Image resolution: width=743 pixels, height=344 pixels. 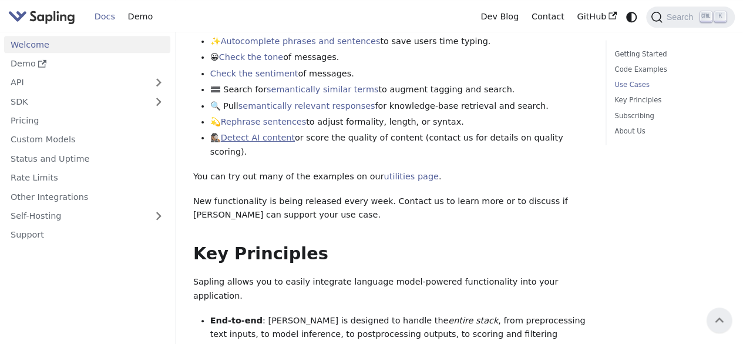 I want to click on a: Docs, so click(x=105, y=16).